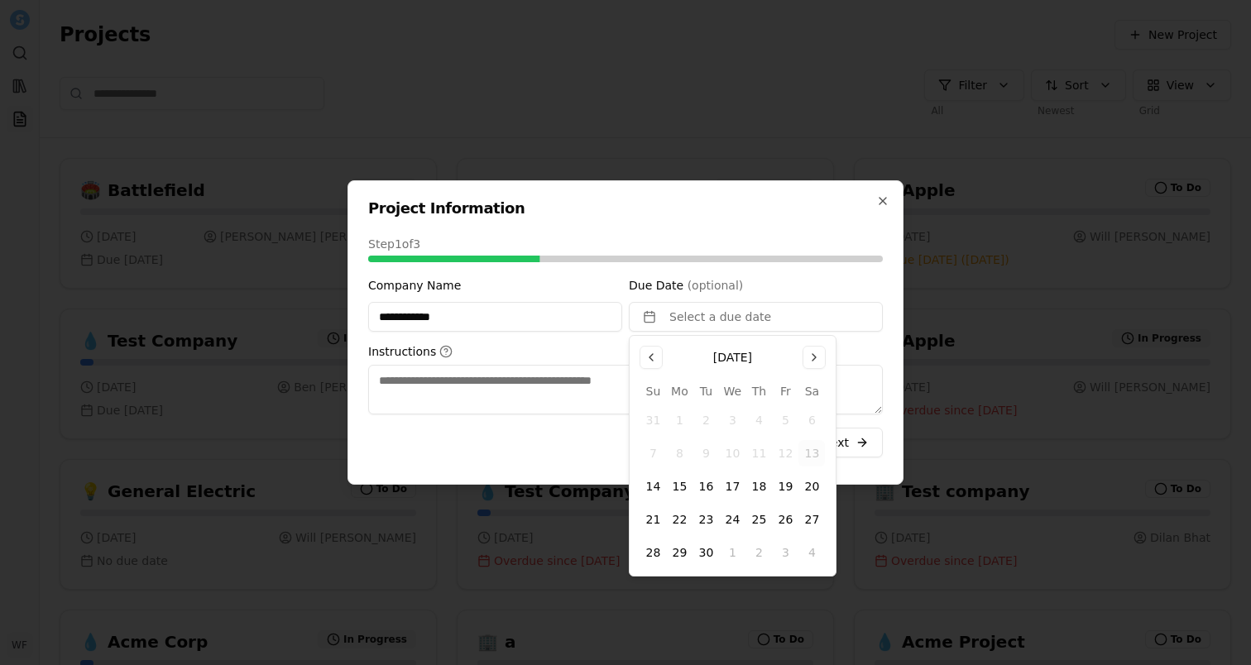  I want to click on button: Sunday, September 14th, 2025, so click(653, 486).